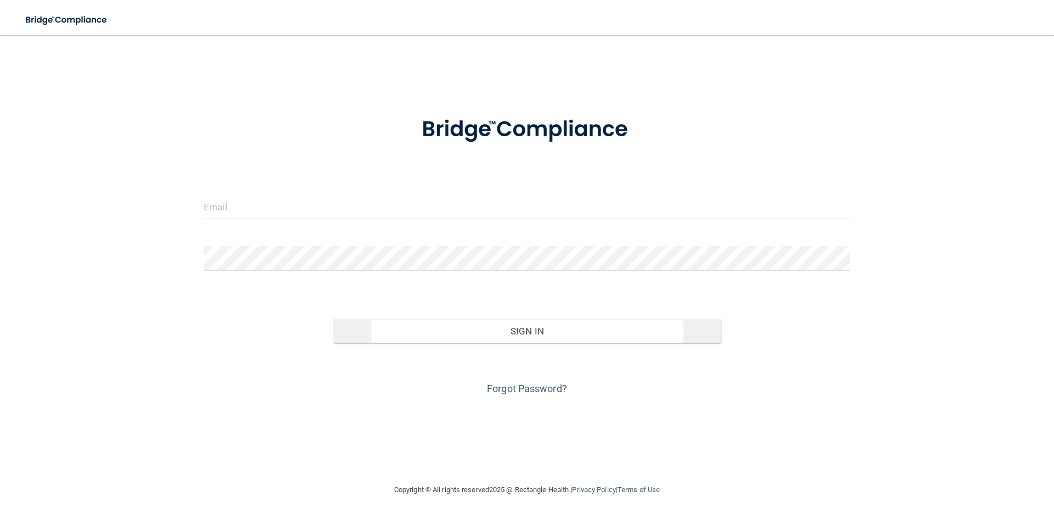 This screenshot has width=1054, height=519. What do you see at coordinates (594, 489) in the screenshot?
I see `a: Privacy Policy` at bounding box center [594, 489].